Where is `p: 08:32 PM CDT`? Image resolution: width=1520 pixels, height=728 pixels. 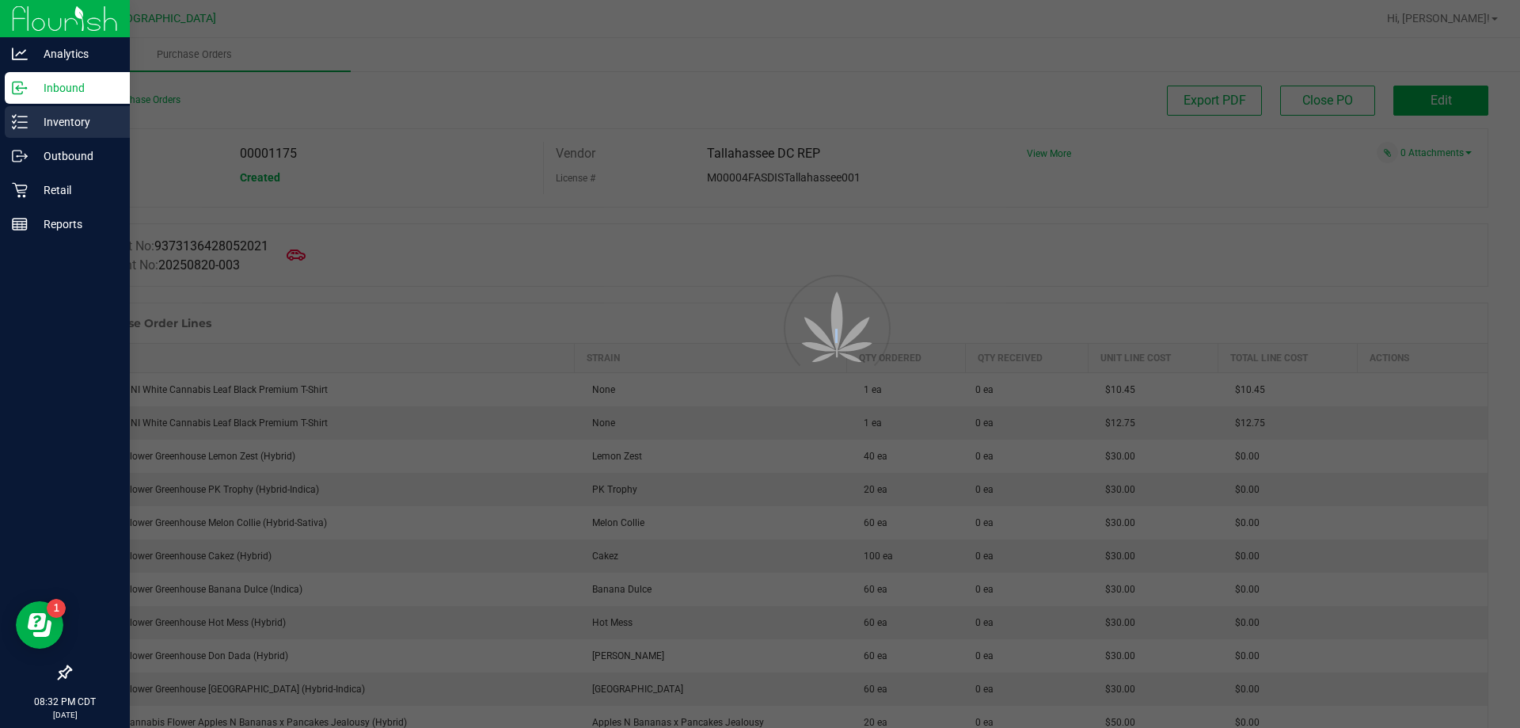 p: 08:32 PM CDT is located at coordinates (65, 701).